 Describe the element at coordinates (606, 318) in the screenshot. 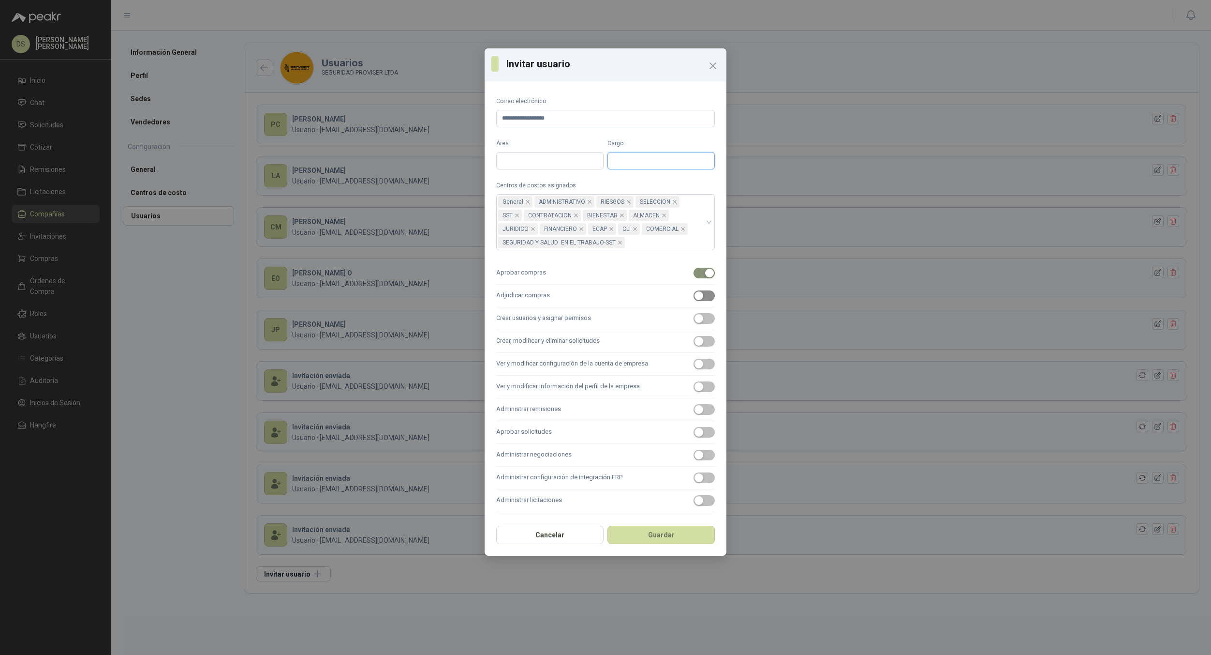

I see `label: Crear usuarios y asignar permisos` at that location.